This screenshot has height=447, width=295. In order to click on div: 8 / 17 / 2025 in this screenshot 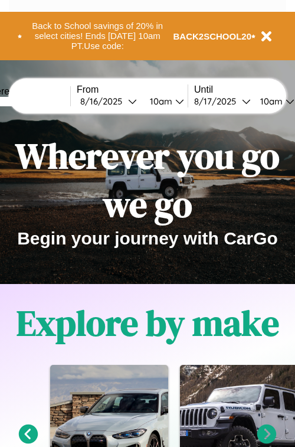, I will do `click(218, 101)`.